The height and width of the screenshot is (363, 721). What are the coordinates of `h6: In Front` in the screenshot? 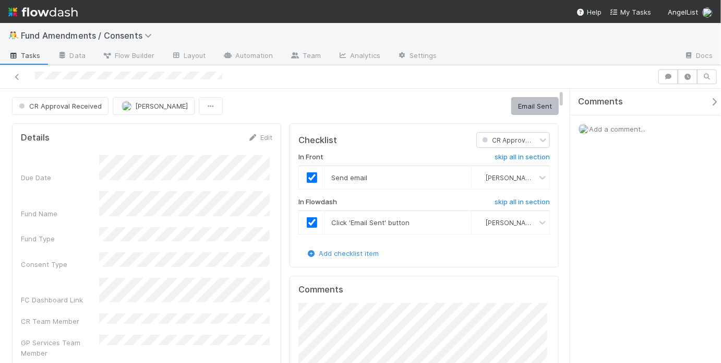 It's located at (311, 157).